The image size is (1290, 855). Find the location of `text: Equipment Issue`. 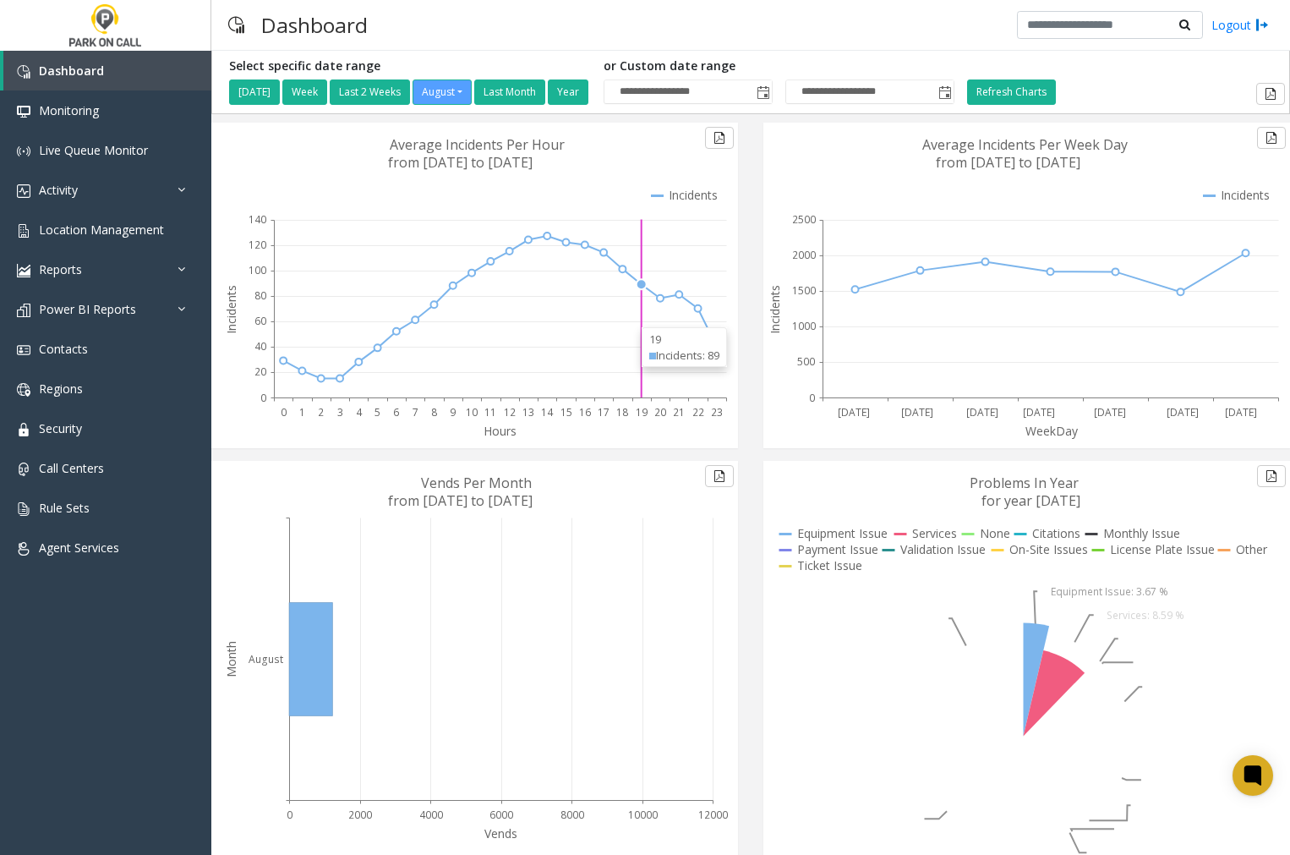

text: Equipment Issue is located at coordinates (842, 532).